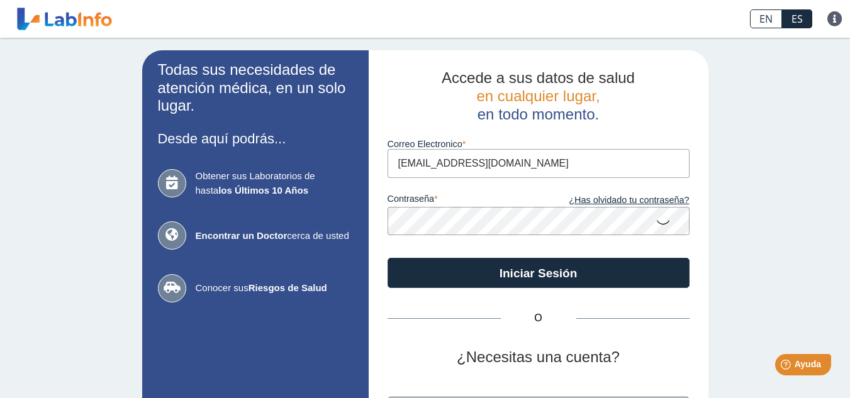  What do you see at coordinates (766, 19) in the screenshot?
I see `a: EN` at bounding box center [766, 19].